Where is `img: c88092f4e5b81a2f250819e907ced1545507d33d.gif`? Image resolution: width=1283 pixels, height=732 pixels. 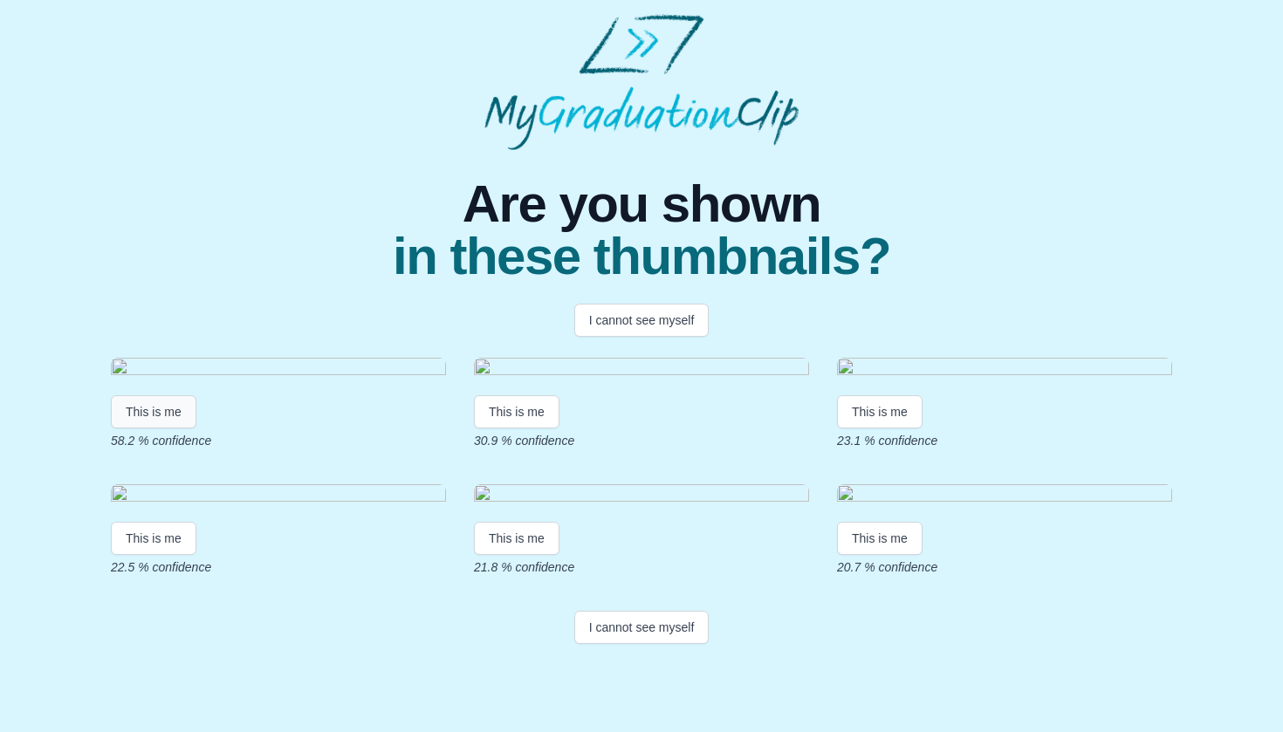 img: c88092f4e5b81a2f250819e907ced1545507d33d.gif is located at coordinates (641, 496).